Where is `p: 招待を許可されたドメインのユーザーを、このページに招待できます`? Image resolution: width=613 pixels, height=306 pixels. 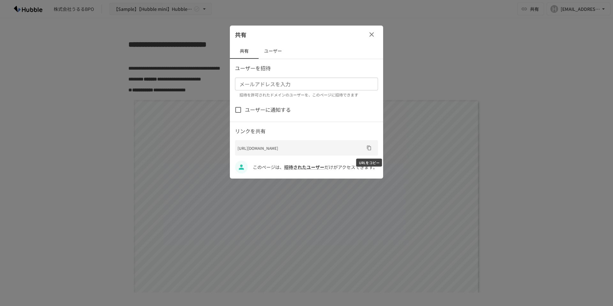
p: 招待を許可されたドメインのユーザーを、このページに招待できます is located at coordinates (307, 95).